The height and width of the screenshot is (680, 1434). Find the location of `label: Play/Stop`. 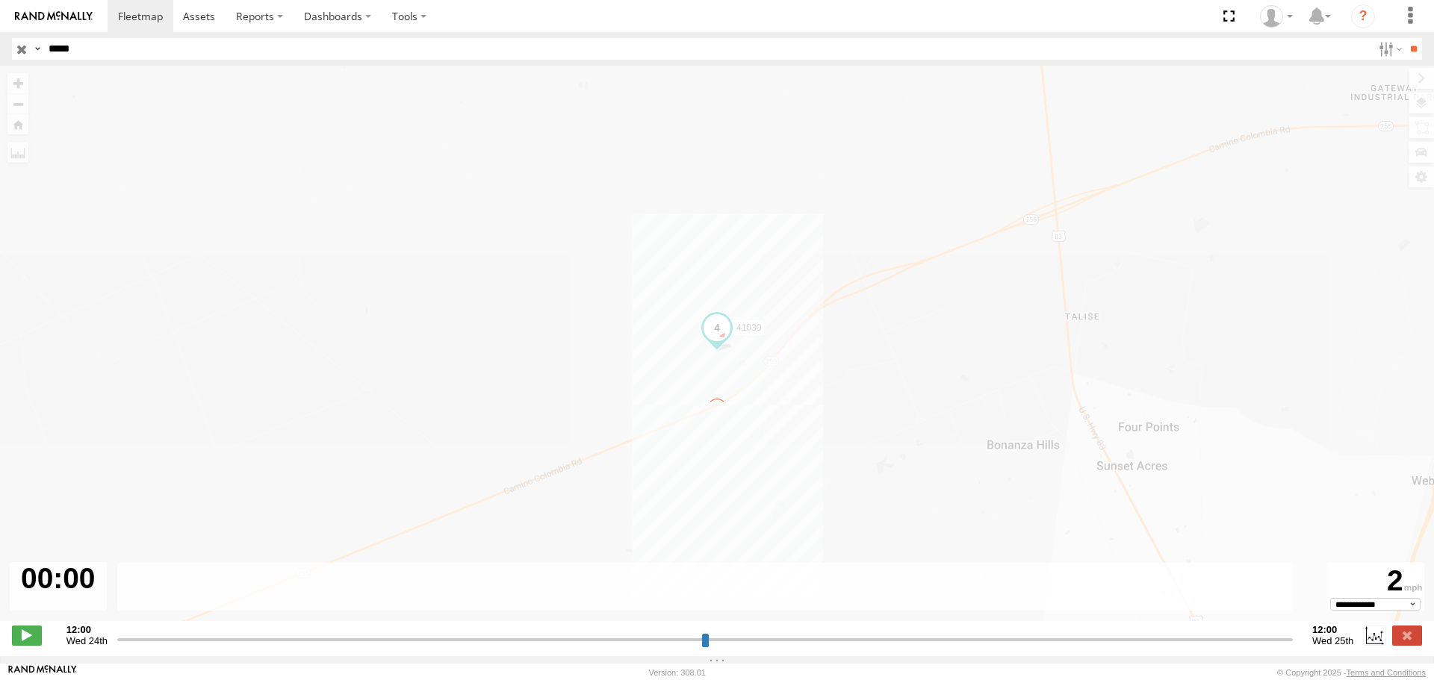

label: Play/Stop is located at coordinates (27, 635).